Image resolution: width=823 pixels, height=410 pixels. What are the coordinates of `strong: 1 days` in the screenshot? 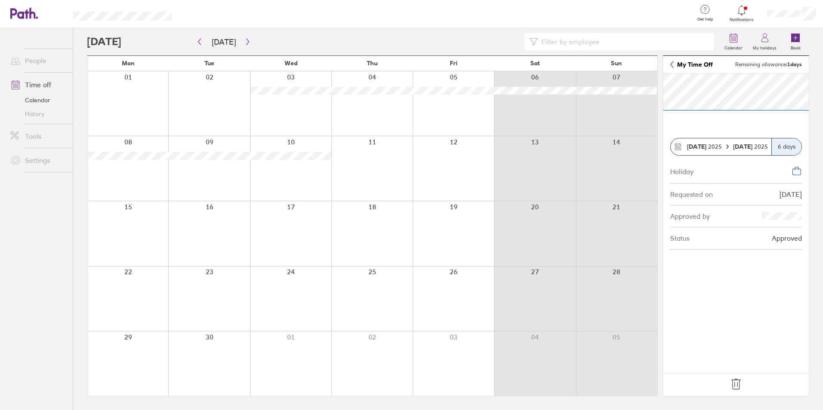 It's located at (794, 64).